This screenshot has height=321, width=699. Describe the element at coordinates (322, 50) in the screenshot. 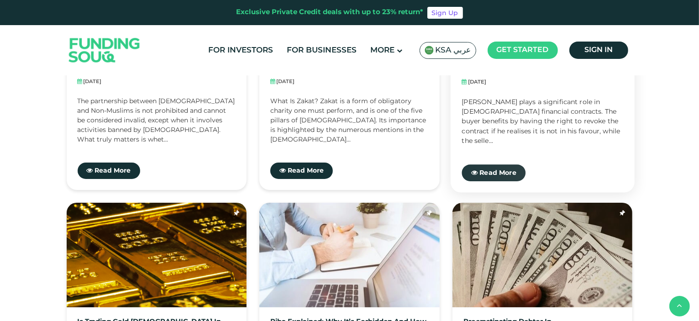

I see `a: For Businesses` at that location.